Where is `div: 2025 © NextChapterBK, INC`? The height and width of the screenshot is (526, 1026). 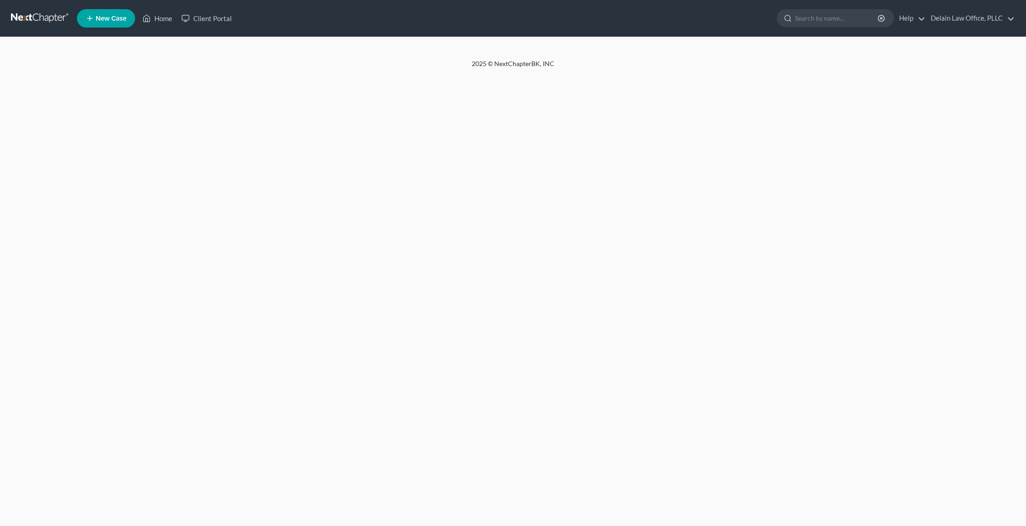
div: 2025 © NextChapterBK, INC is located at coordinates (513, 67).